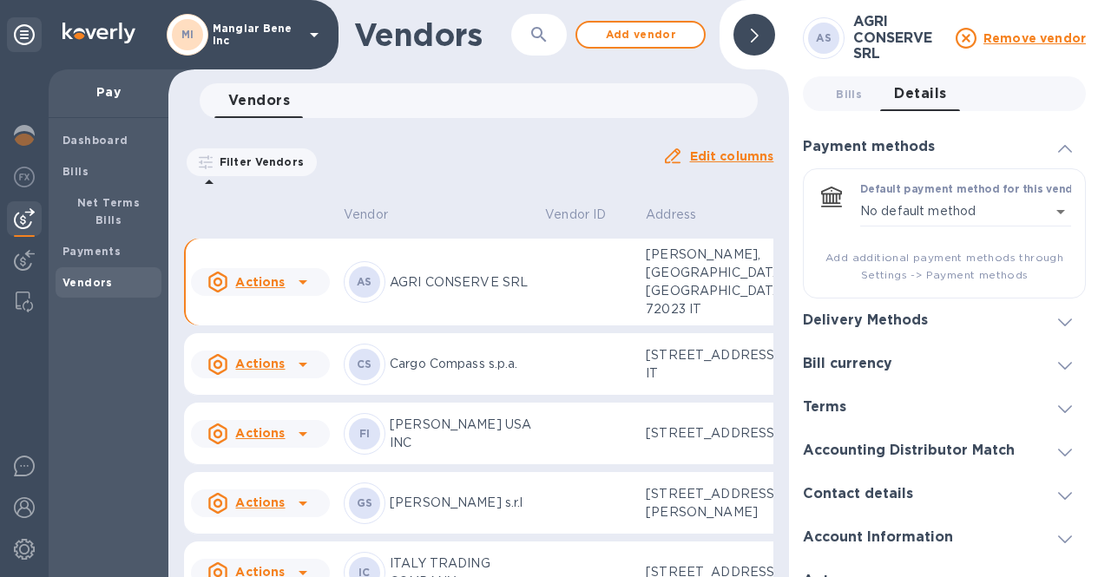  Describe the element at coordinates (432, 35) in the screenshot. I see `h1: Vendors` at that location.